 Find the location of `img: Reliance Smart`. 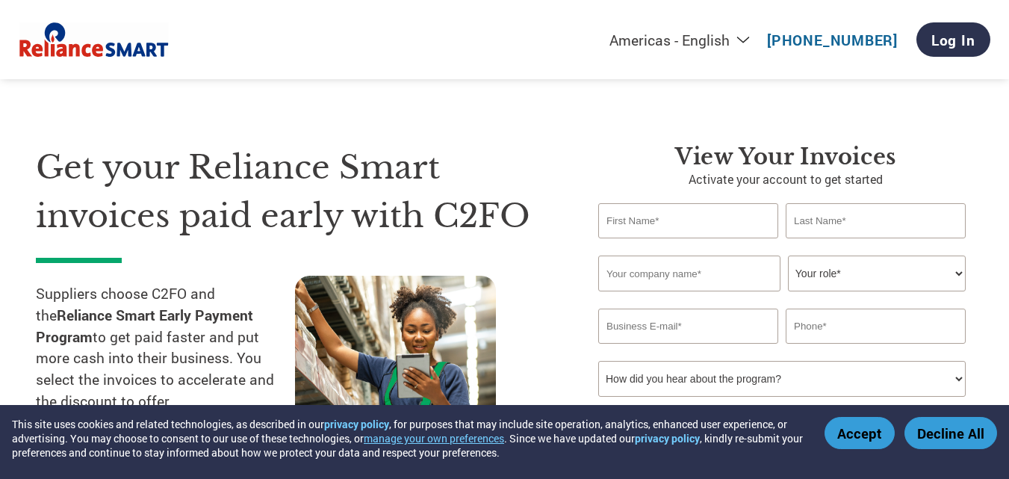

img: Reliance Smart is located at coordinates (94, 40).